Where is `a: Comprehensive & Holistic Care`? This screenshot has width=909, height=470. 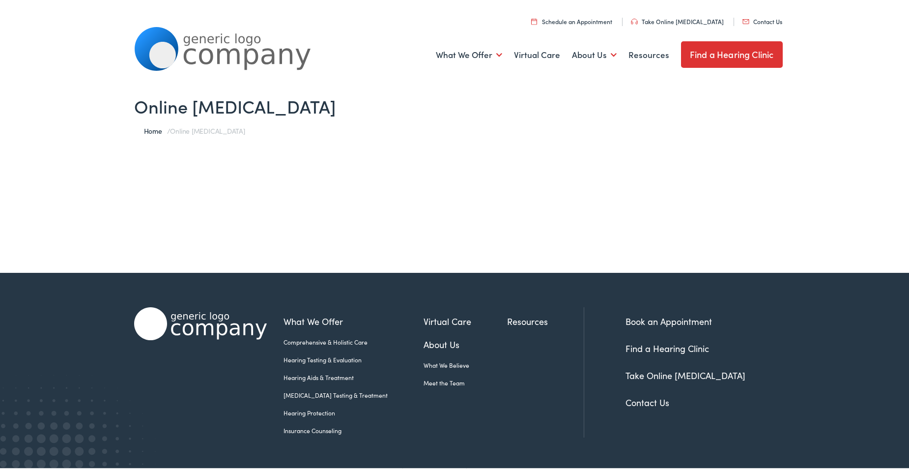
a: Comprehensive & Holistic Care is located at coordinates (353, 340).